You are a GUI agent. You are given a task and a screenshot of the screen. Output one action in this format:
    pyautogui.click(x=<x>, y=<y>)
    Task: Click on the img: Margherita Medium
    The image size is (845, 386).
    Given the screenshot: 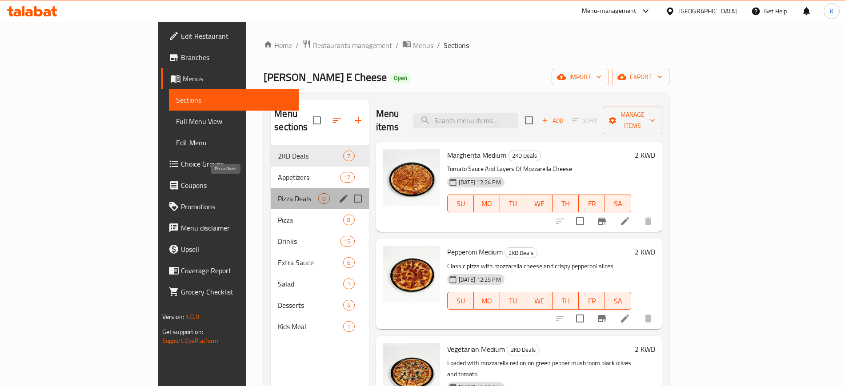 What is the action you would take?
    pyautogui.click(x=412, y=177)
    